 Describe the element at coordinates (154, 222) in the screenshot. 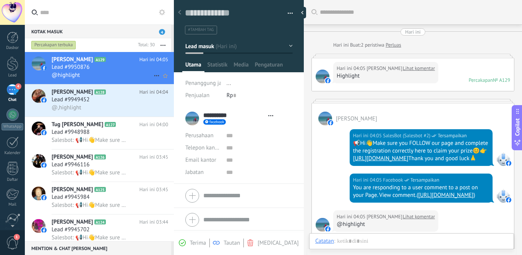

I see `span: Hari ini 03:44` at that location.